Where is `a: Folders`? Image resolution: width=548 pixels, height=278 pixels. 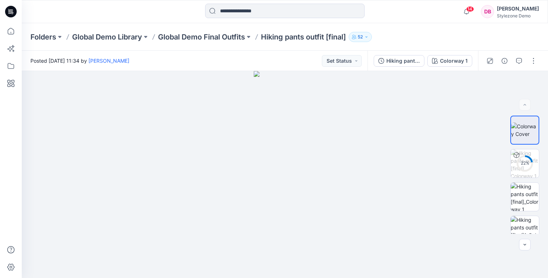 a: Folders is located at coordinates (43, 37).